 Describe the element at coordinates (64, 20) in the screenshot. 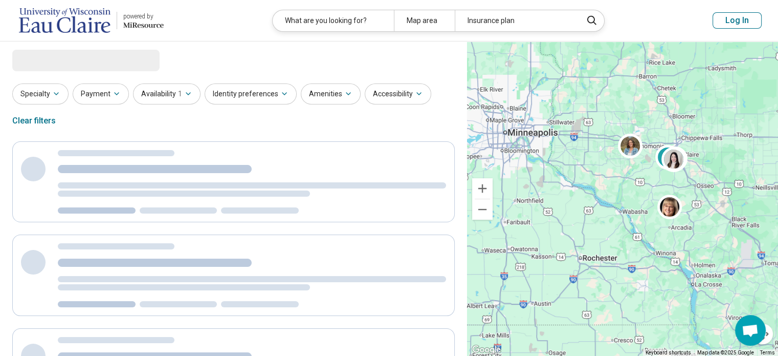

I see `img: UW- Eau Claire` at that location.